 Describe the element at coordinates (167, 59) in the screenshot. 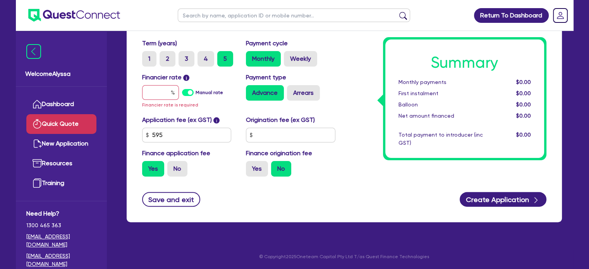

I see `label: 2` at that location.